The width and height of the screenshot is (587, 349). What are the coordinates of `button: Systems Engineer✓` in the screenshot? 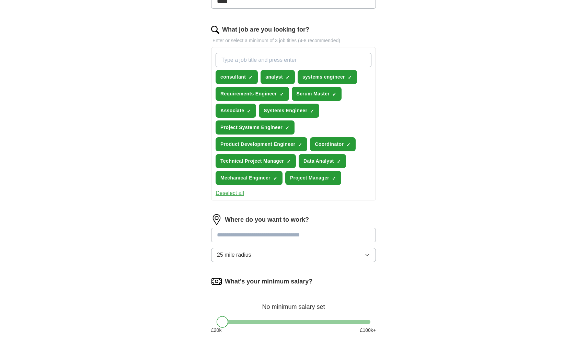 It's located at (289, 111).